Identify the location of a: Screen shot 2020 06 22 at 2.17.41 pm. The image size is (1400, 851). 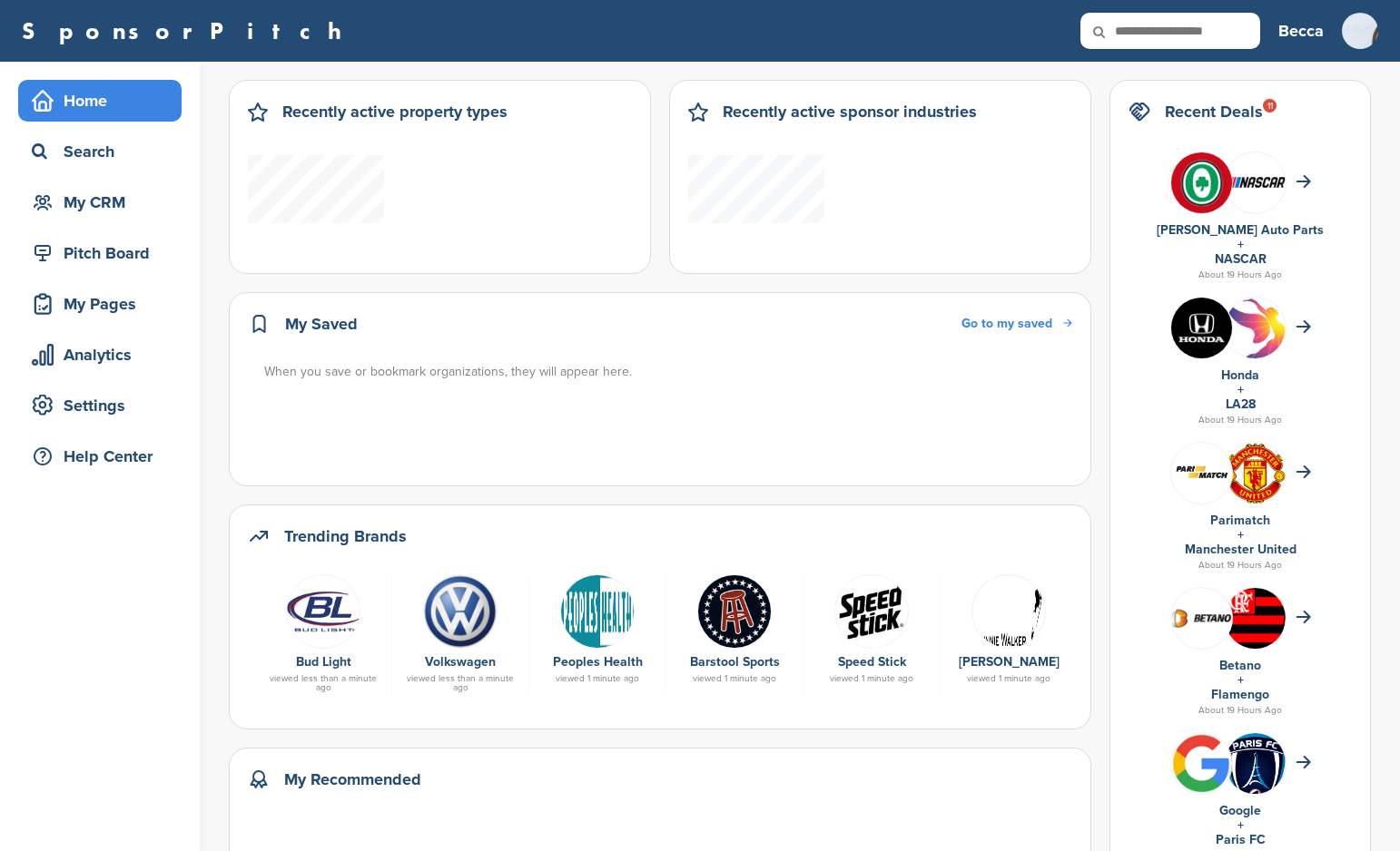
(734, 611).